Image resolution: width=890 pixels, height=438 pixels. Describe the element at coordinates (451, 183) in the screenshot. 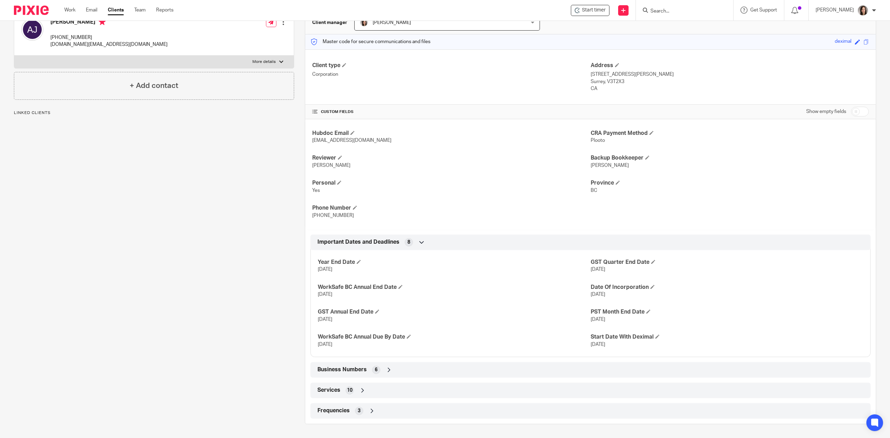

I see `h4: Personal` at that location.